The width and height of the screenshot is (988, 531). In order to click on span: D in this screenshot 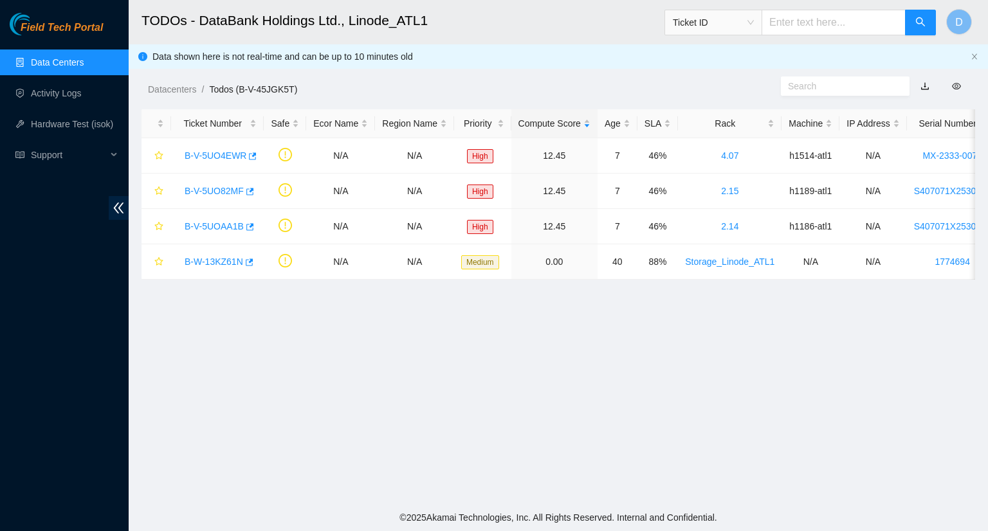, I will do `click(959, 22)`.